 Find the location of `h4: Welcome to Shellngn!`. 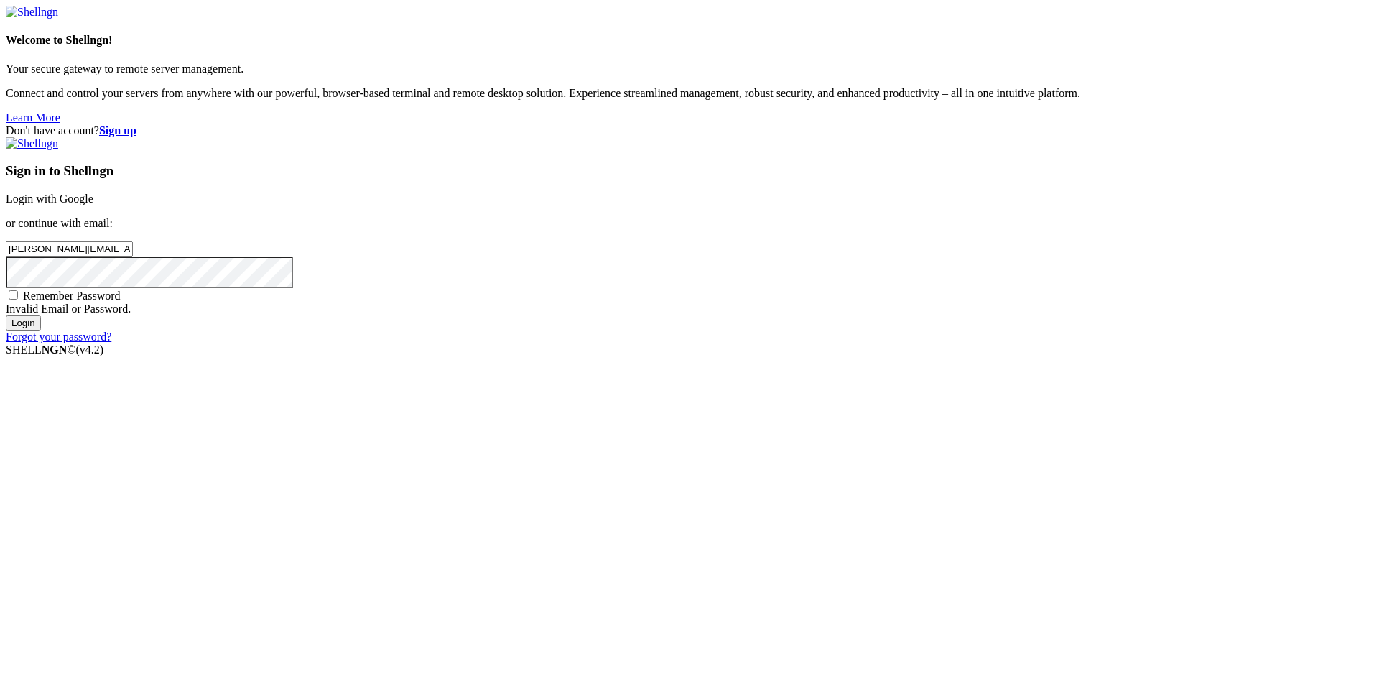

h4: Welcome to Shellngn! is located at coordinates (689, 40).